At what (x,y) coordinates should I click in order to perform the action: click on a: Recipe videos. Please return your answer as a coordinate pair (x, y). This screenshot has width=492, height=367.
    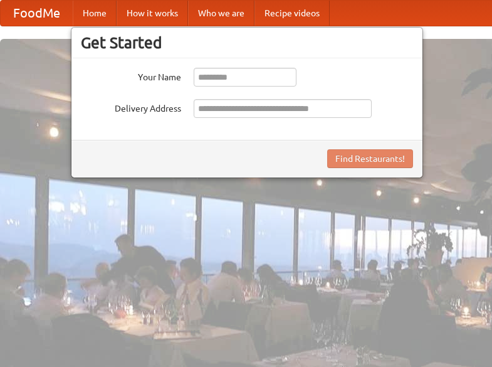
    Looking at the image, I should click on (292, 13).